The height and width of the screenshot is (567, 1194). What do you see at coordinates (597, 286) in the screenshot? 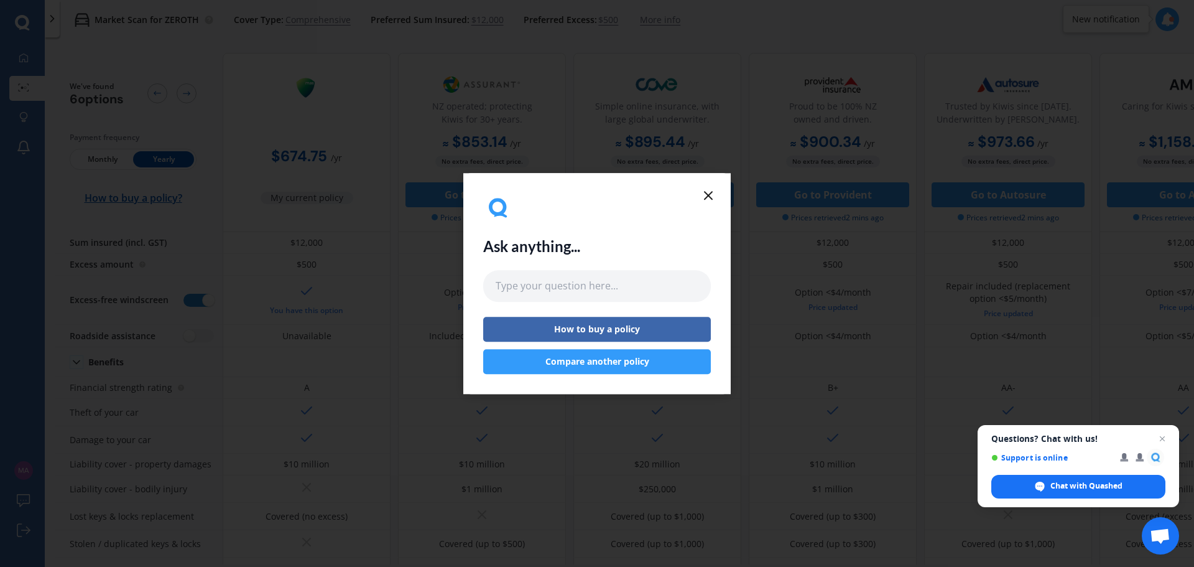
I see `input: Type your question here...` at bounding box center [597, 286].